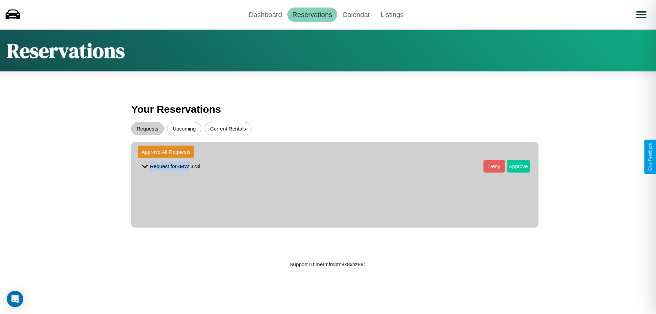  I want to click on button: Deny, so click(494, 166).